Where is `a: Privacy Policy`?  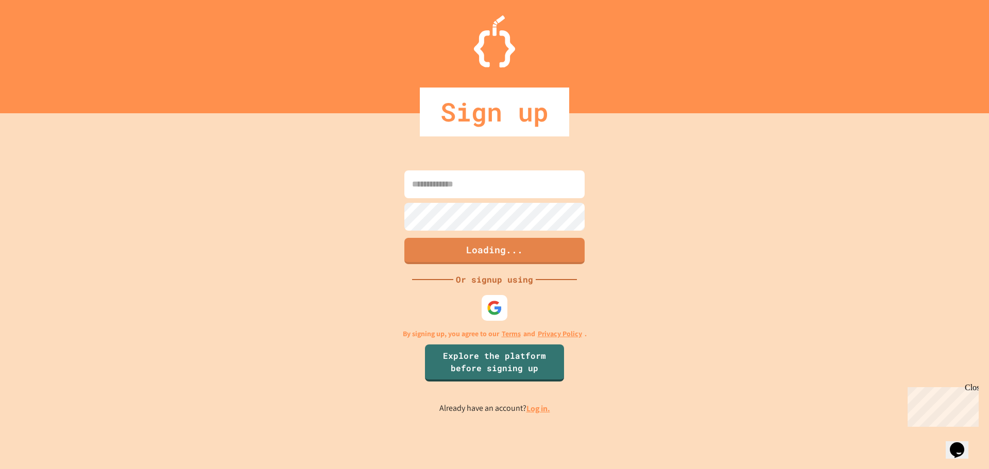
a: Privacy Policy is located at coordinates (560, 334).